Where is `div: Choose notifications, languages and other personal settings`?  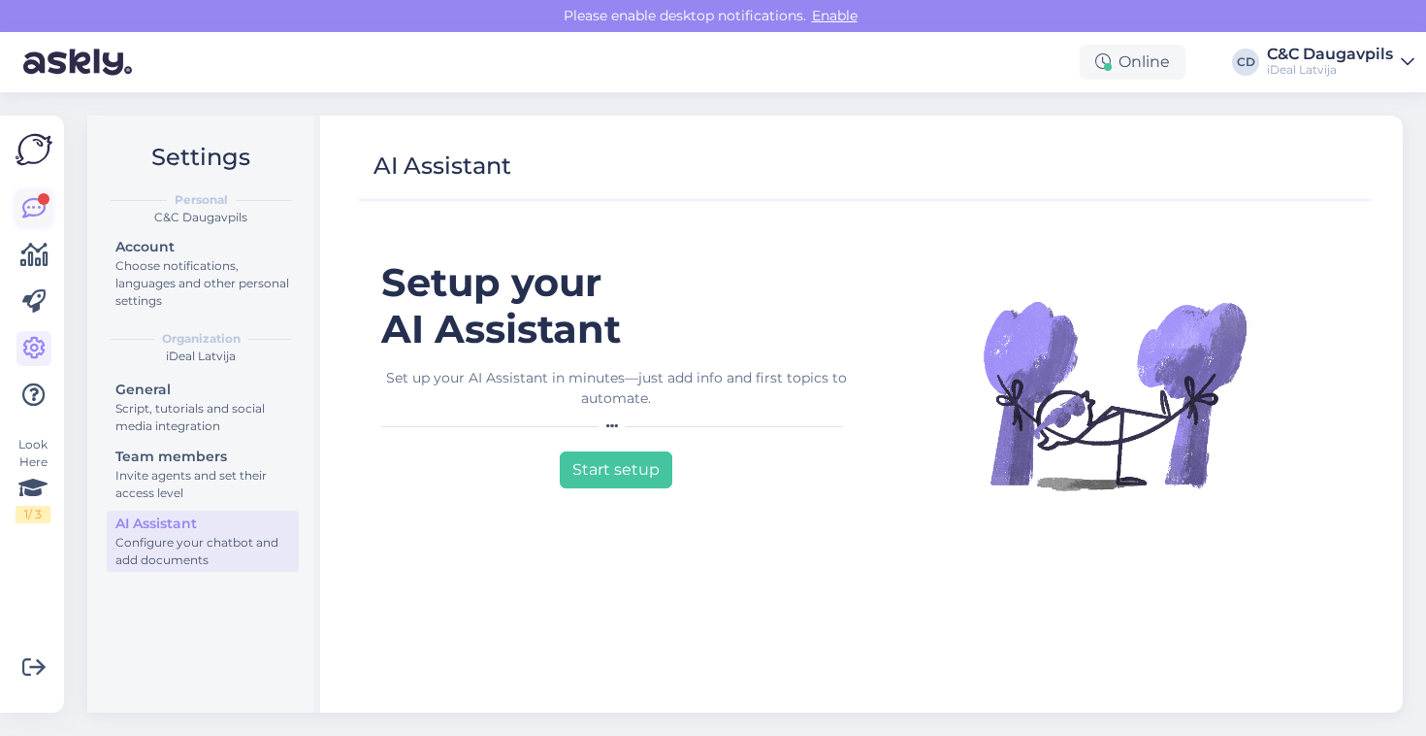 div: Choose notifications, languages and other personal settings is located at coordinates (203, 283).